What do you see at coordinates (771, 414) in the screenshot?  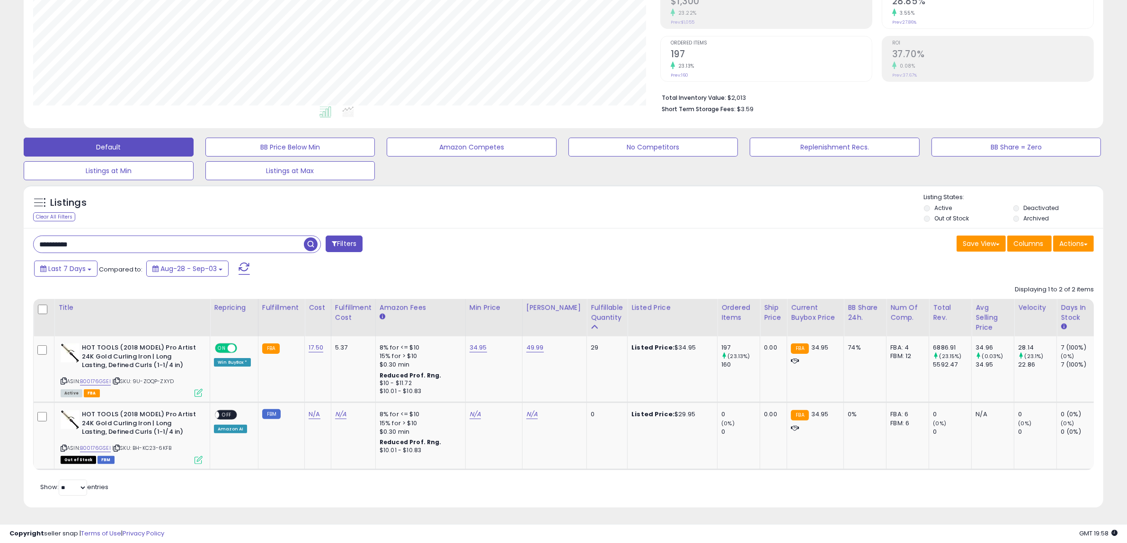 I see `div: 0.00` at bounding box center [771, 414].